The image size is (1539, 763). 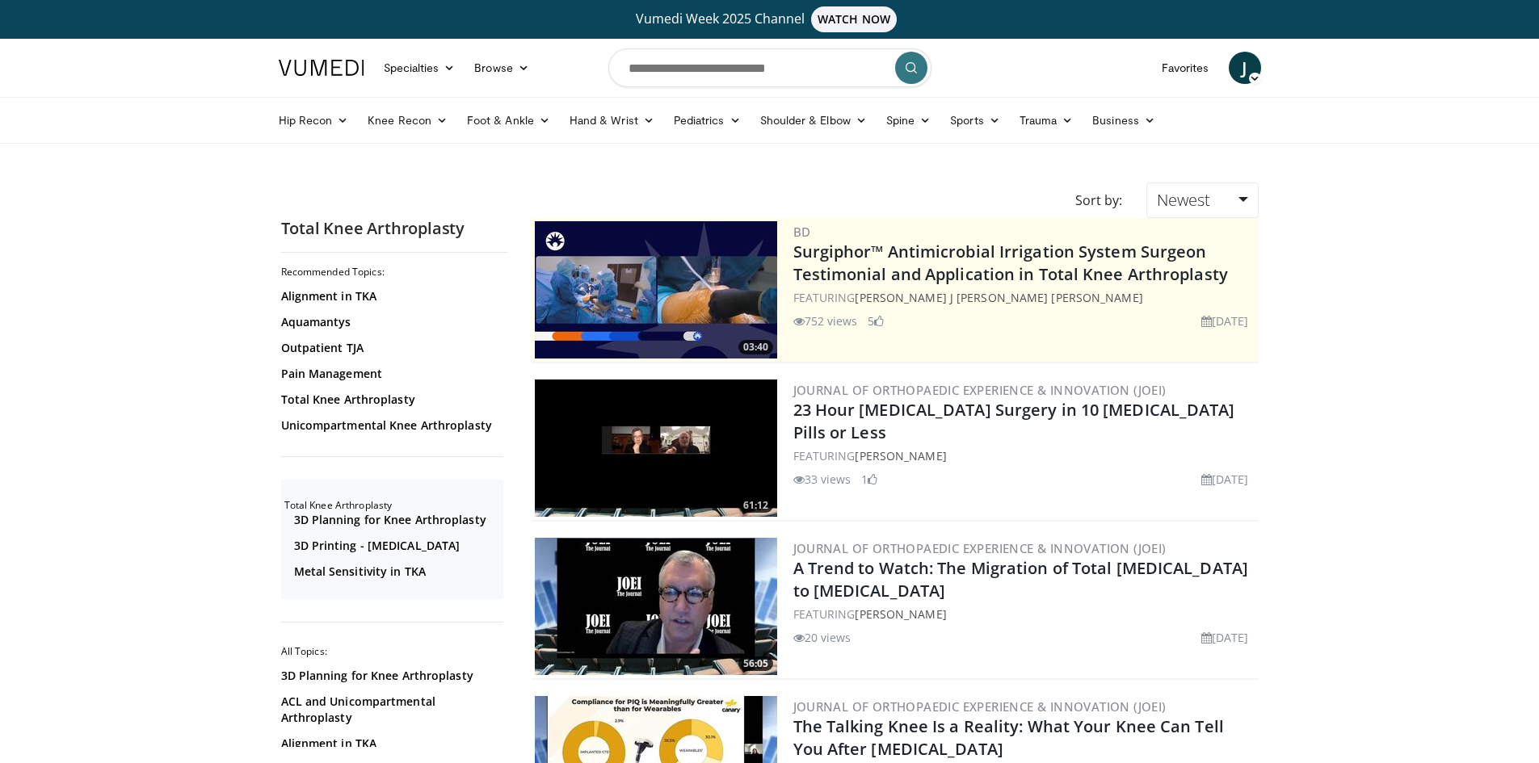 What do you see at coordinates (822, 637) in the screenshot?
I see `li: 20 views` at bounding box center [822, 637].